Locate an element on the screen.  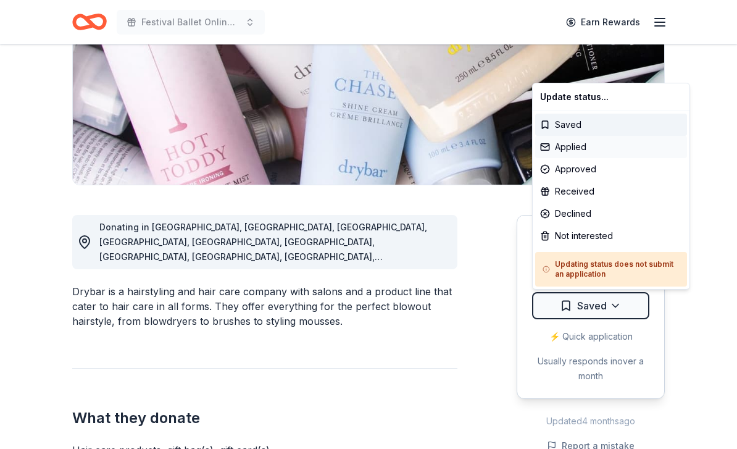
div: Received is located at coordinates (611, 191).